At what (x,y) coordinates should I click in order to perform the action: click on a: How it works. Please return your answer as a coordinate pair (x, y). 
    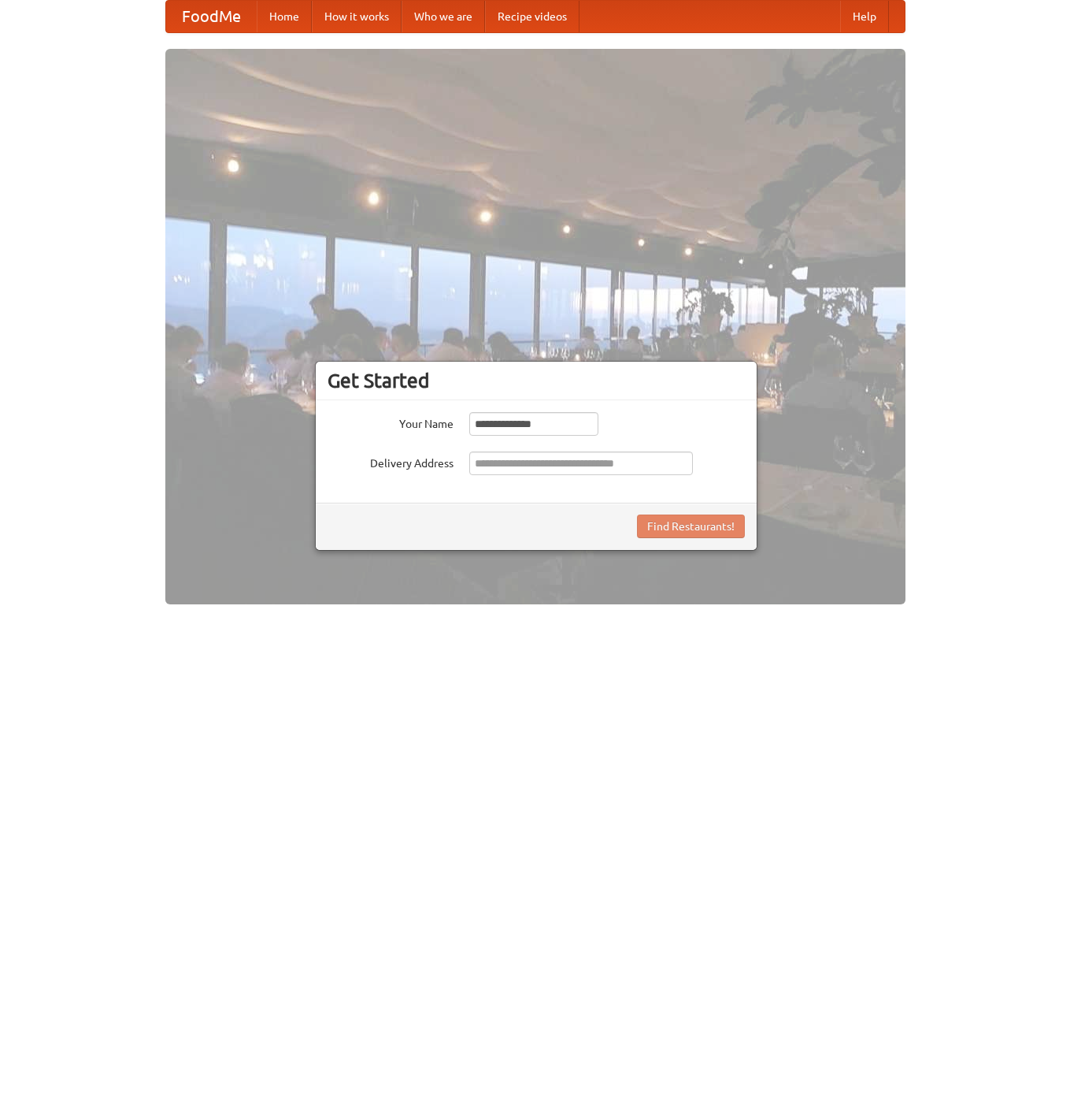
    Looking at the image, I should click on (357, 17).